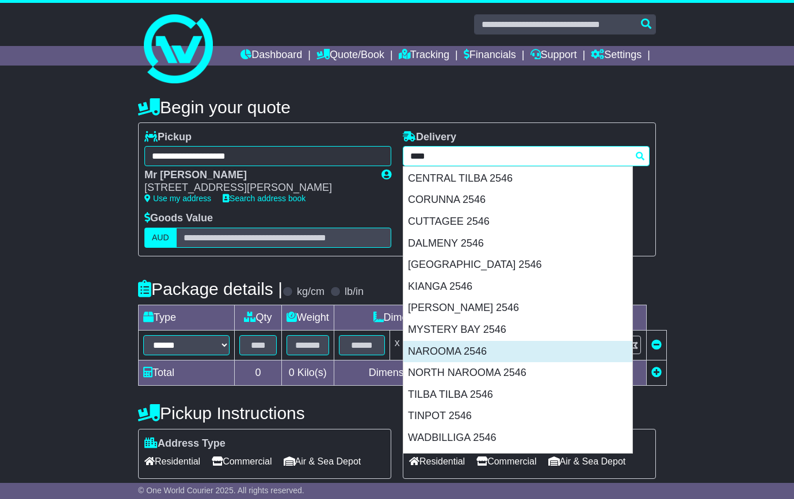 This screenshot has height=499, width=794. I want to click on div: NORTH NAROOMA 2546, so click(518, 373).